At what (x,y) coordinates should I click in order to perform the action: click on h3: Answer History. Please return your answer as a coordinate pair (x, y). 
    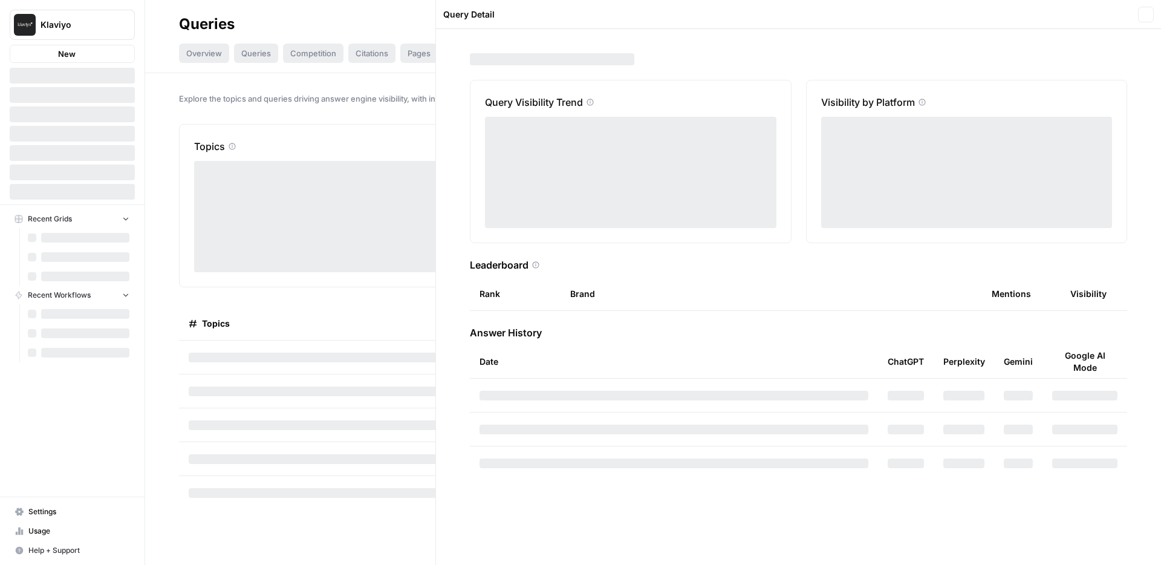
    Looking at the image, I should click on (798, 333).